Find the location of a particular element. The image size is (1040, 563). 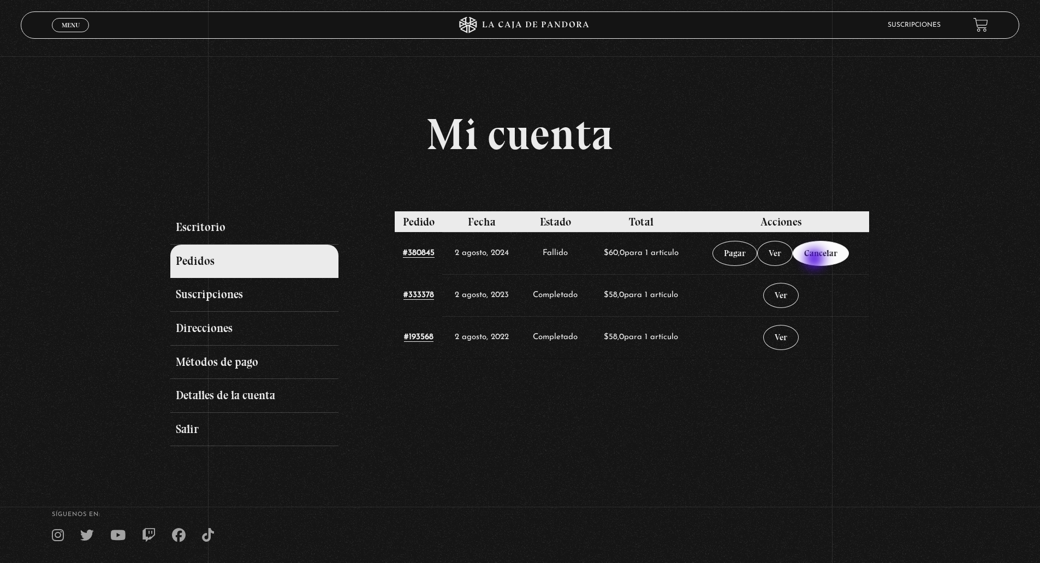

span: Total is located at coordinates (641, 222).